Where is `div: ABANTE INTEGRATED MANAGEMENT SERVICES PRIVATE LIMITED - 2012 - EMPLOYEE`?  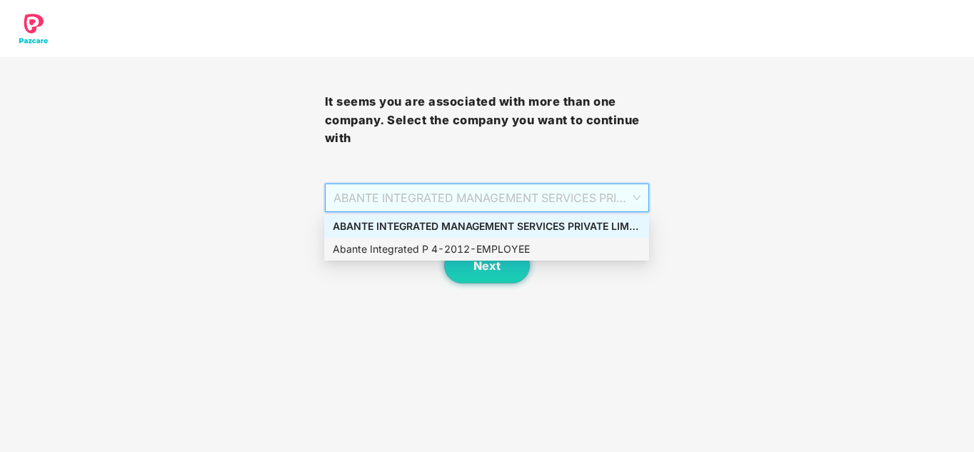 div: ABANTE INTEGRATED MANAGEMENT SERVICES PRIVATE LIMITED - 2012 - EMPLOYEE is located at coordinates (486, 226).